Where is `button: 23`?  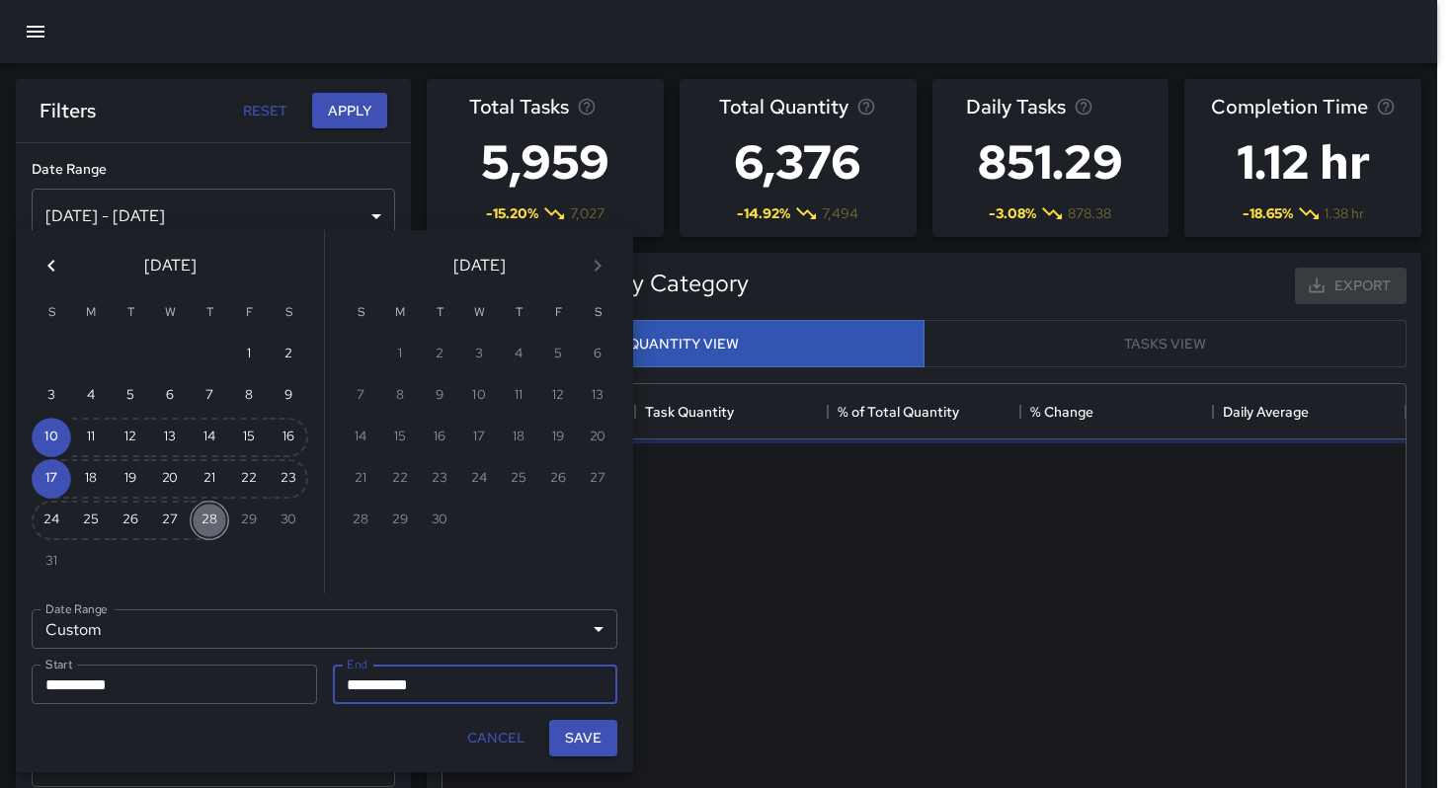
button: 23 is located at coordinates (288, 479).